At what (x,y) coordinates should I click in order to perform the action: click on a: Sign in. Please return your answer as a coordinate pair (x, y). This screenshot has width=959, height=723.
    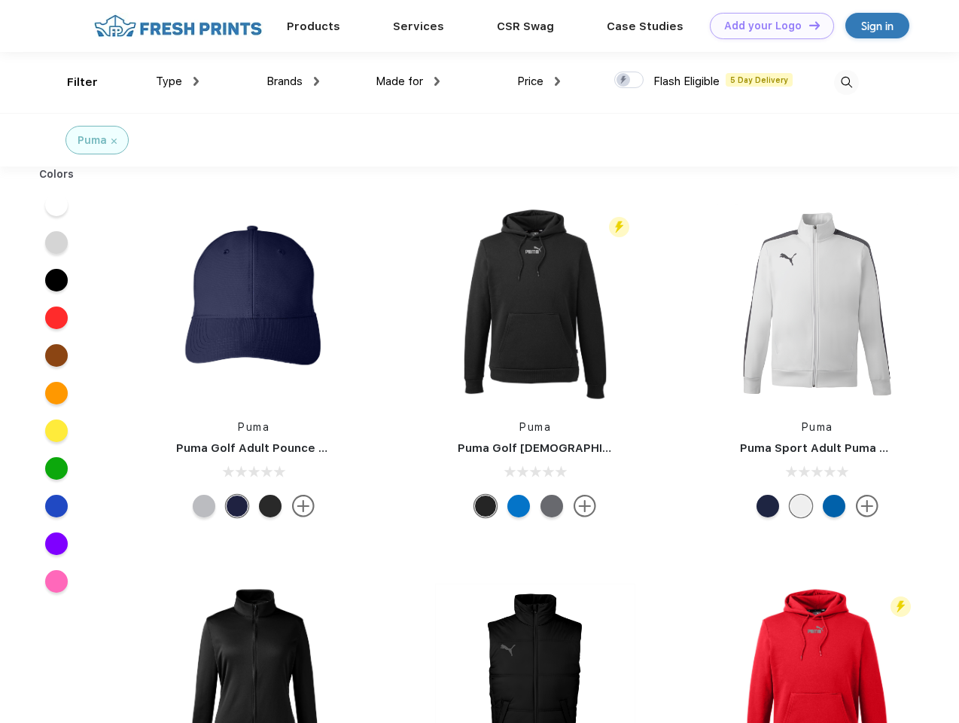
    Looking at the image, I should click on (877, 26).